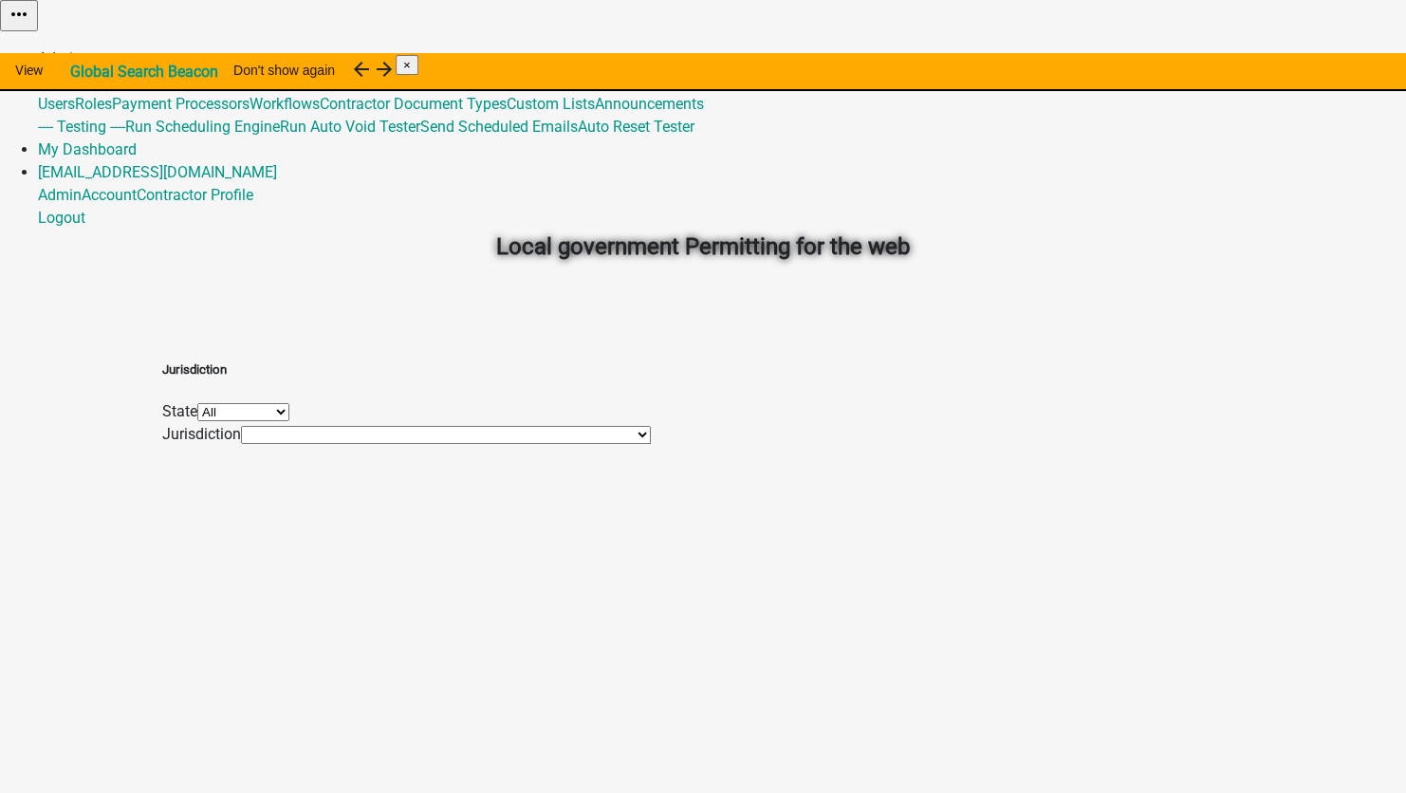  I want to click on button: Don't show again, so click(284, 70).